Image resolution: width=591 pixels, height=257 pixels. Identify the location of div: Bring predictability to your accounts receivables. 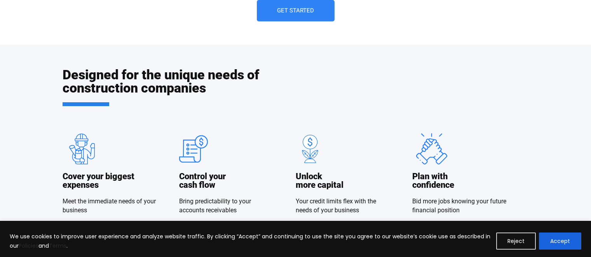
(228, 205).